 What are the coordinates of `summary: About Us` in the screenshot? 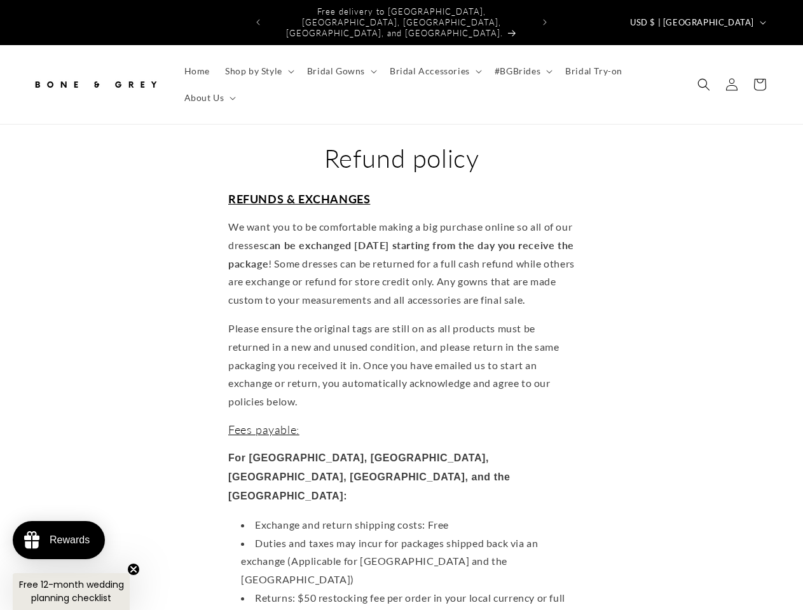 It's located at (209, 98).